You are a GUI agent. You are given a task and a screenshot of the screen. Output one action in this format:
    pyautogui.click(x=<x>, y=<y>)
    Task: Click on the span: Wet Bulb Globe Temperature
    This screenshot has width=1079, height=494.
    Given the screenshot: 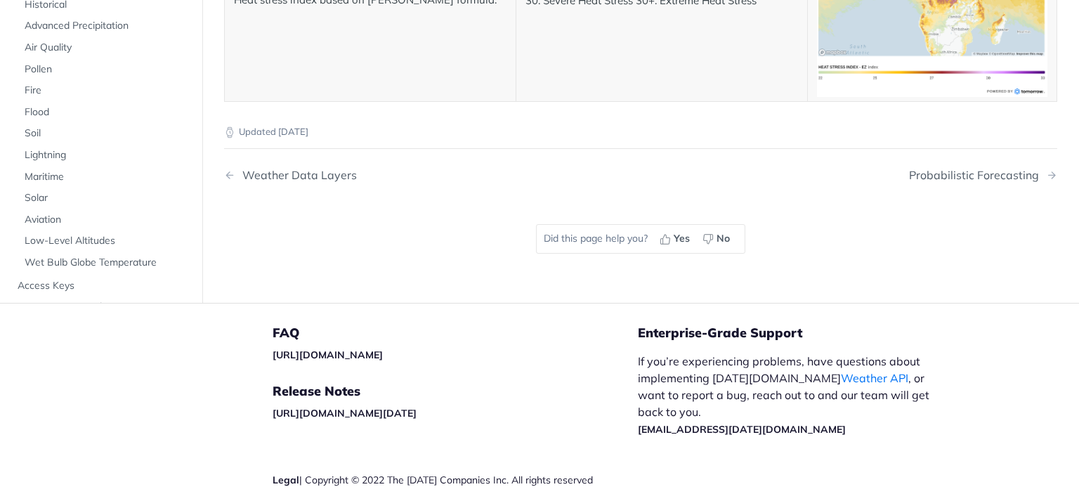 What is the action you would take?
    pyautogui.click(x=106, y=263)
    